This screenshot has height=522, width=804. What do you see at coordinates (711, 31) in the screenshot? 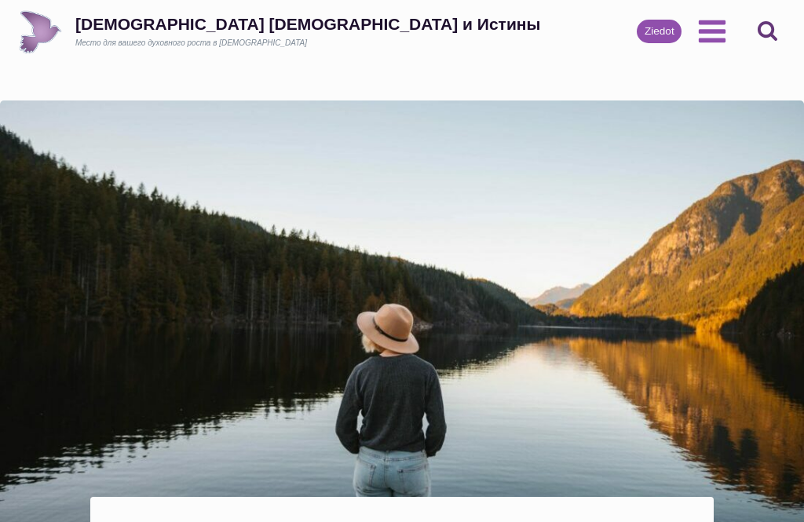
I see `button: Открыть меню` at bounding box center [711, 31].